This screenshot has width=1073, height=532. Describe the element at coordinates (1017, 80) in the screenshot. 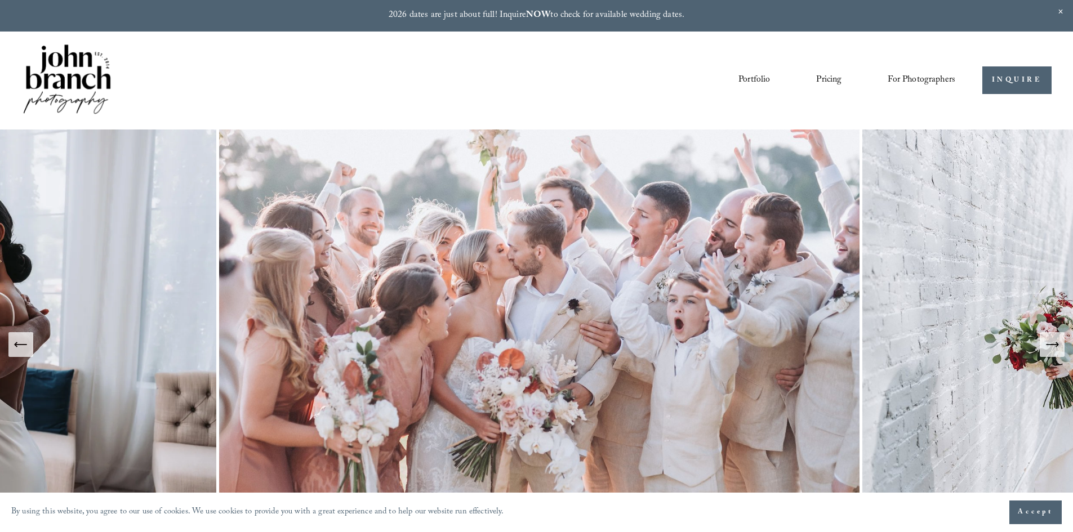

I see `a: INQUIRE` at that location.